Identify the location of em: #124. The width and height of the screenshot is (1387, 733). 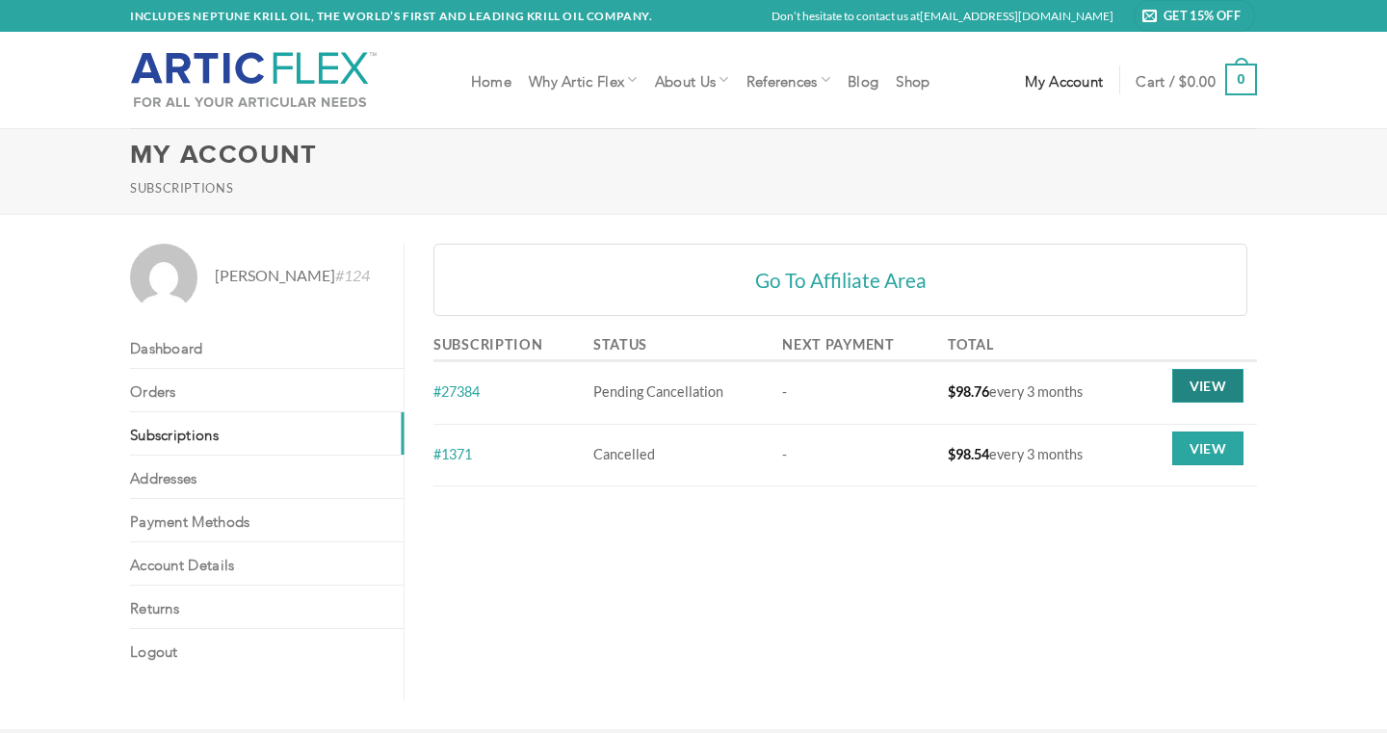
(353, 275).